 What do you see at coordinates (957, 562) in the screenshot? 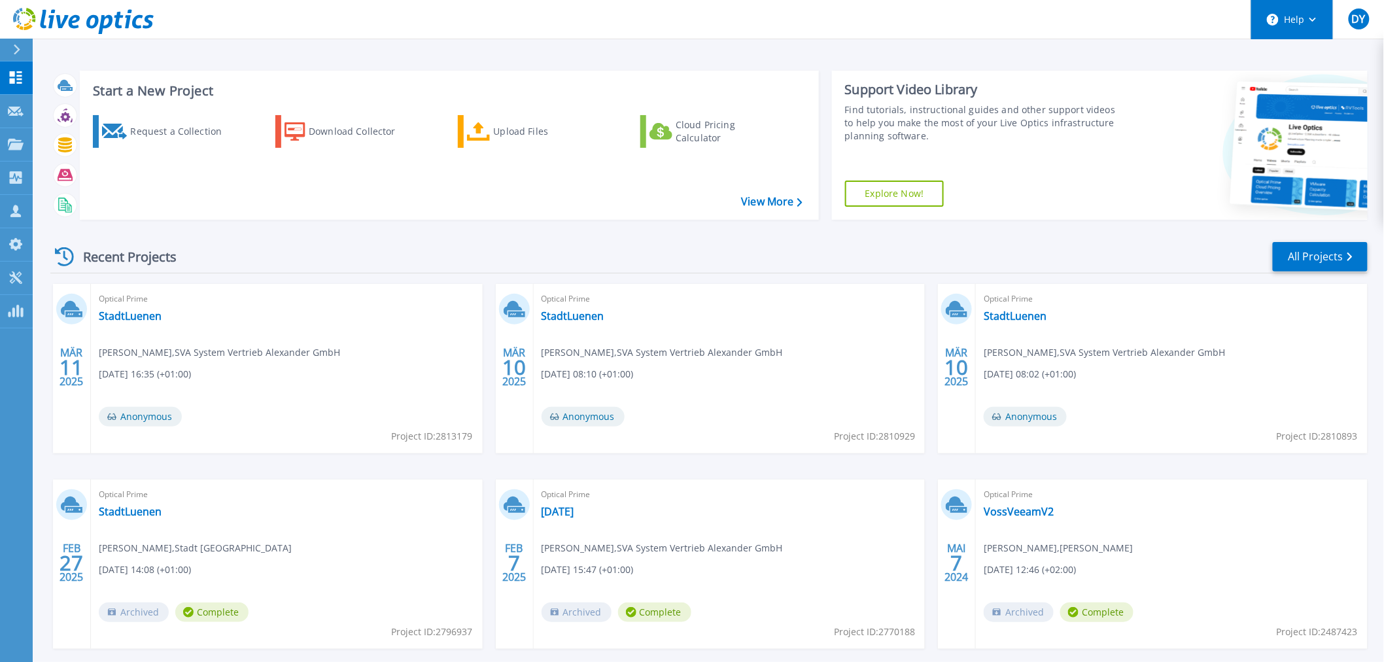
I see `div: MAI 2024` at bounding box center [957, 562].